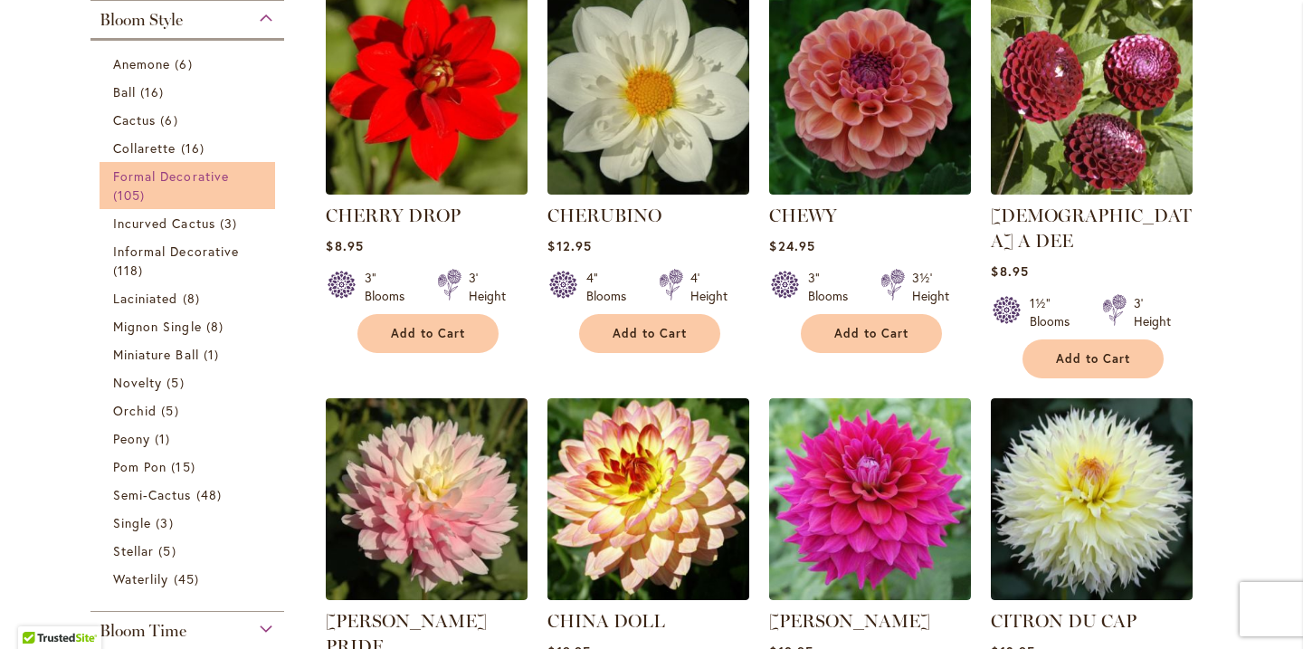 This screenshot has height=649, width=1303. Describe the element at coordinates (139, 466) in the screenshot. I see `span: Pom Pon` at that location.